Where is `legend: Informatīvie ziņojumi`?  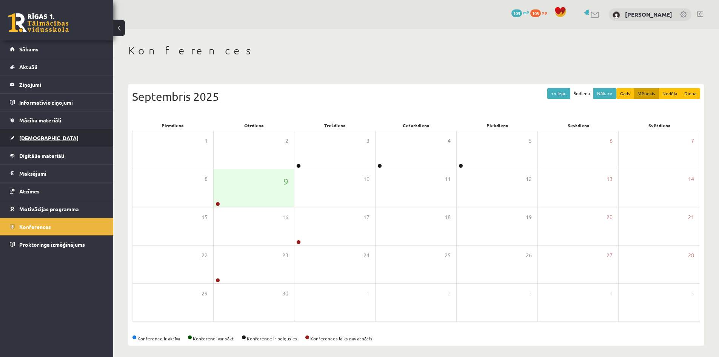
legend: Informatīvie ziņojumi is located at coordinates (62, 102).